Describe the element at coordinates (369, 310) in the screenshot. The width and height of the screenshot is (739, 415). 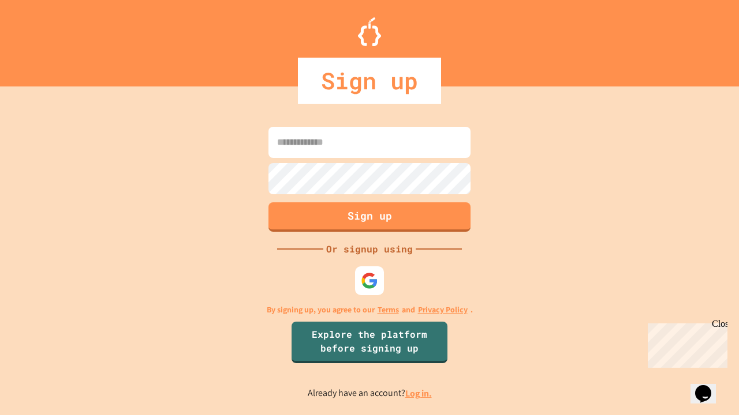
I see `p: By signing up, you agree to our and .` at that location.